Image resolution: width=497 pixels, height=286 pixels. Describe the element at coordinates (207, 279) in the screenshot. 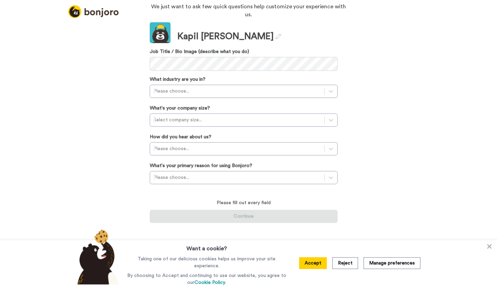

I see `p: By choosing to Accept and continuing to use our website, you agree to our .` at that location.